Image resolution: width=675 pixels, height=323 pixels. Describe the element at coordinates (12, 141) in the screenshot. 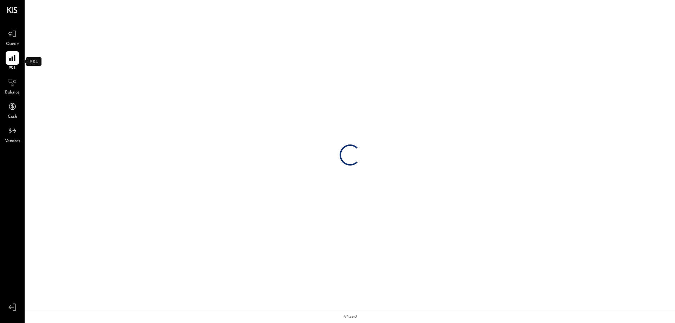

I see `span: Vendors` at that location.